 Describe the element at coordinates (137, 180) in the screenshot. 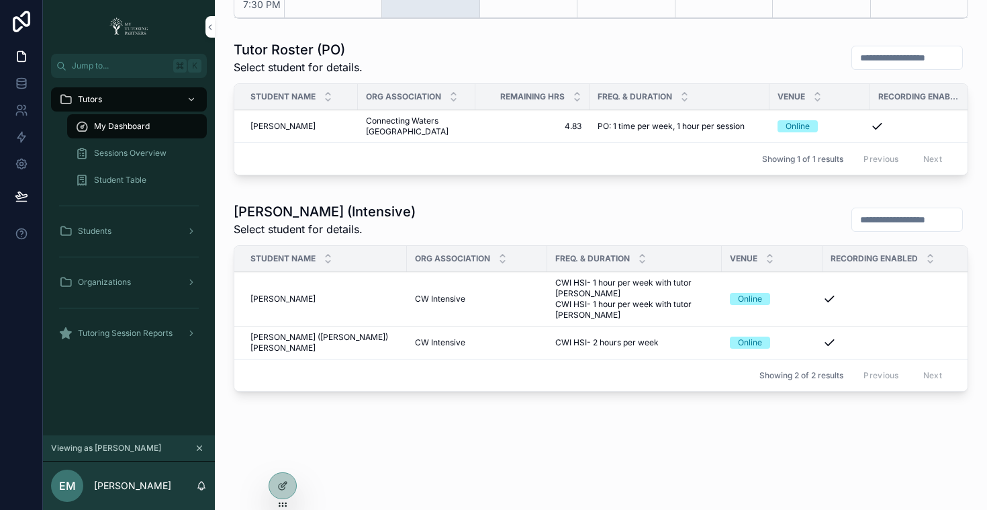

I see `a: Student Table` at that location.